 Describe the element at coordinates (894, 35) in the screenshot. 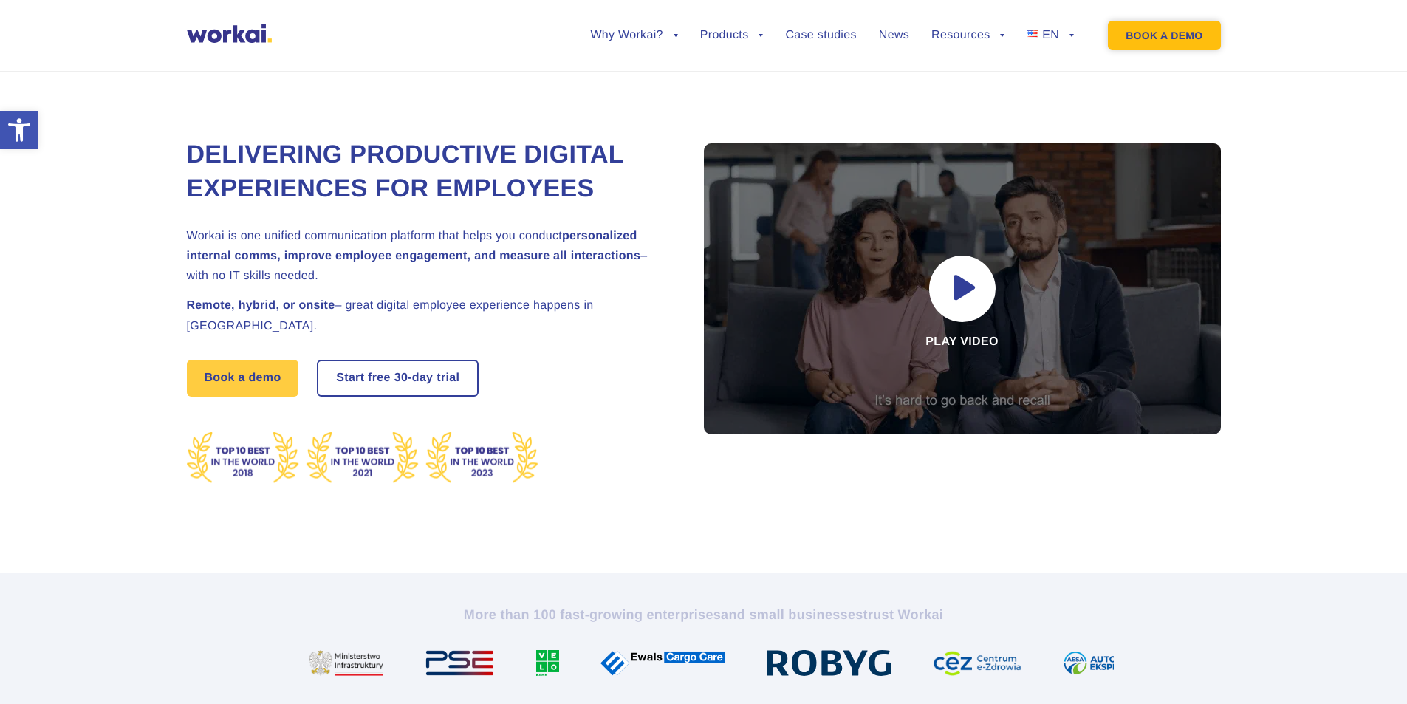

I see `a: News` at that location.